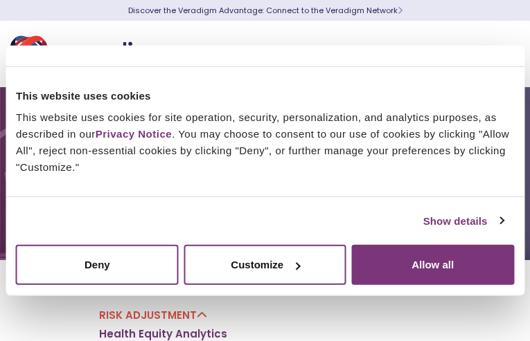  What do you see at coordinates (134, 134) in the screenshot?
I see `a: Privacy Notice` at bounding box center [134, 134].